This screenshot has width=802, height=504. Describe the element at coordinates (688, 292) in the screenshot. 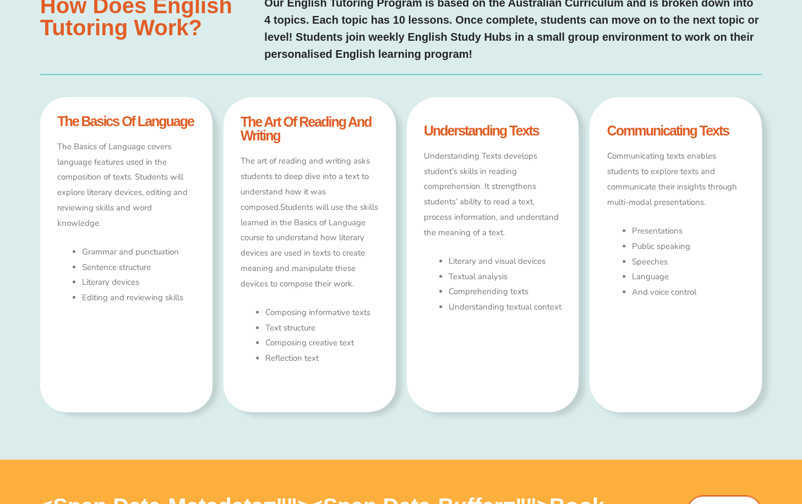

I see `li: And voice control` at that location.